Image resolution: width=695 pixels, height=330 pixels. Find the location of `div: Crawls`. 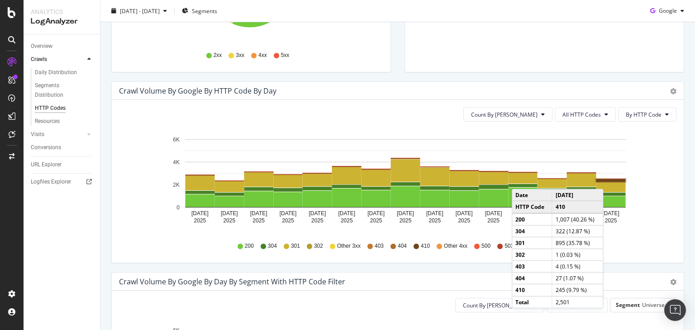

div: Crawls is located at coordinates (39, 59).